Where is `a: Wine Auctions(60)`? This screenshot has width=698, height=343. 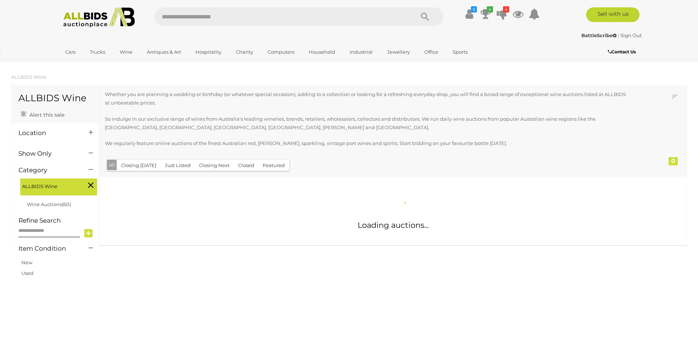 a: Wine Auctions(60) is located at coordinates (49, 204).